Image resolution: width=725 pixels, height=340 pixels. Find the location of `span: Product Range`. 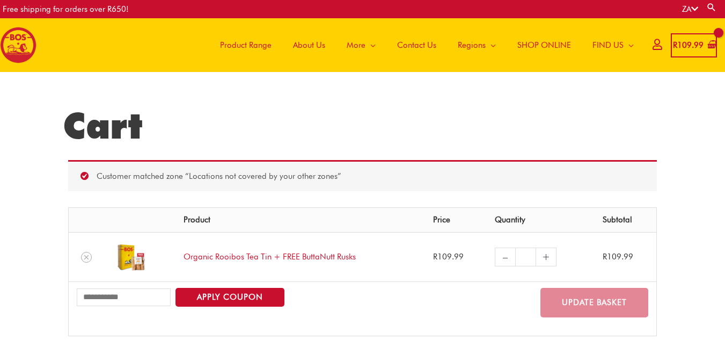

span: Product Range is located at coordinates (246, 45).